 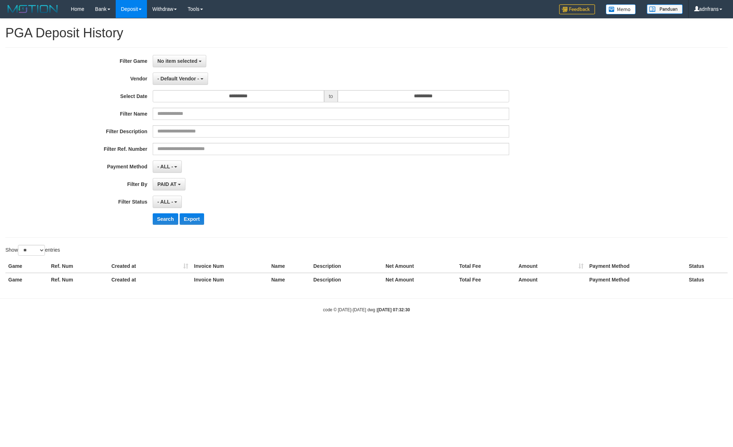 What do you see at coordinates (331, 96) in the screenshot?
I see `span: to` at bounding box center [331, 96].